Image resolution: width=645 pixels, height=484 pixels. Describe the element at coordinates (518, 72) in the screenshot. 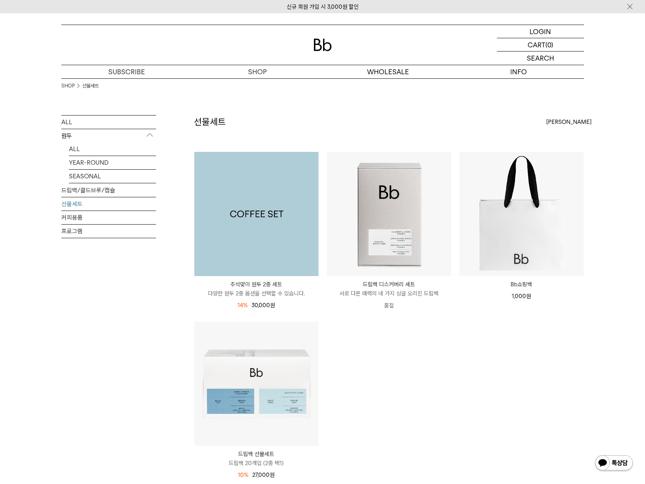

I see `p: INFO` at that location.